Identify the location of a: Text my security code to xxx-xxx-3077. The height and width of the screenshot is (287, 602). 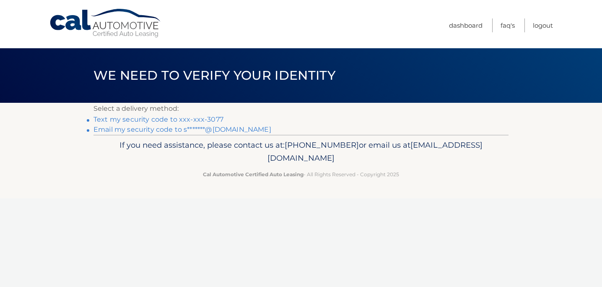
(158, 119).